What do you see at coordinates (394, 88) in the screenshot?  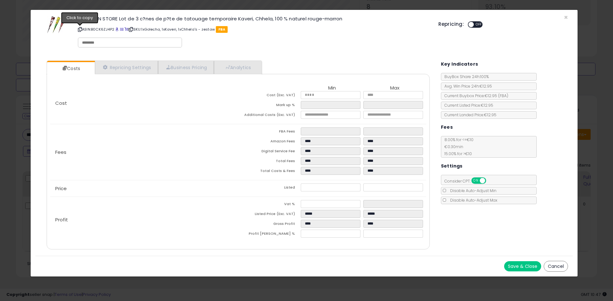 I see `th: Max` at bounding box center [394, 88].